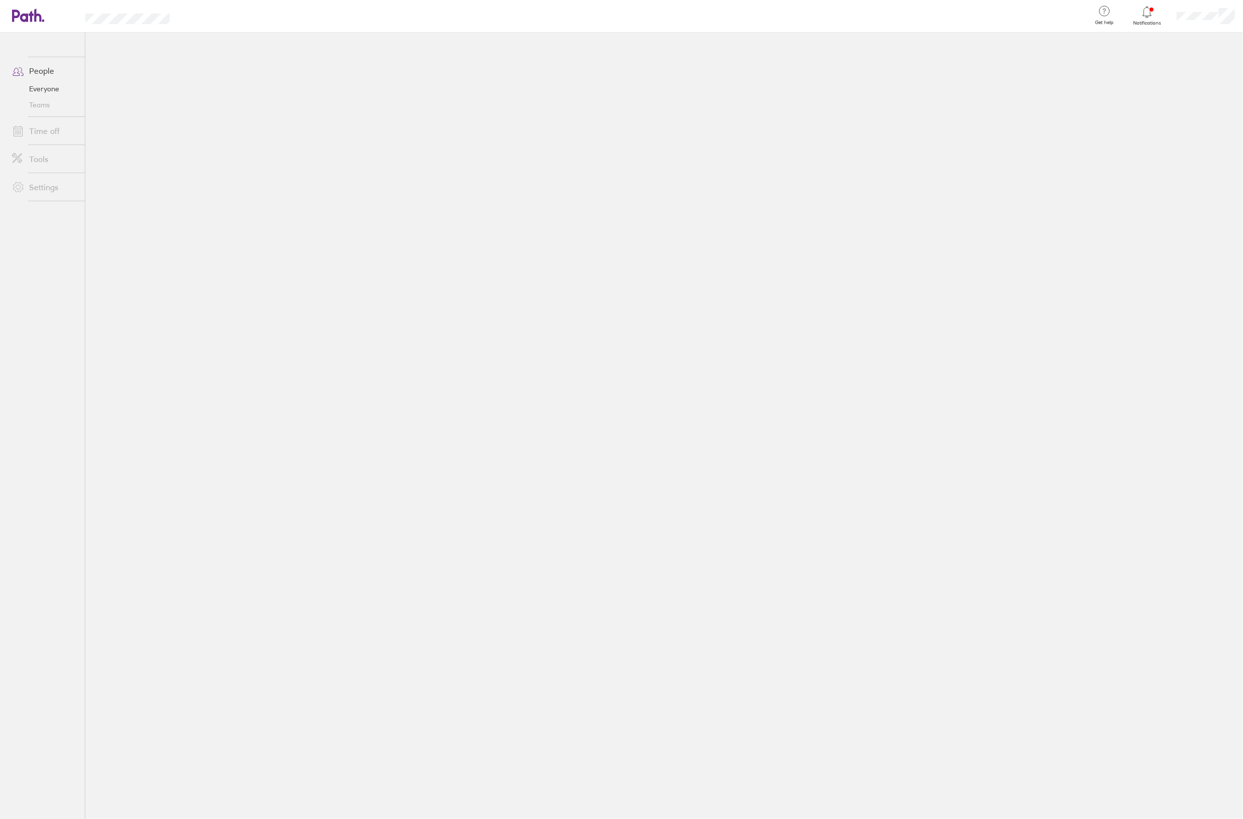 This screenshot has width=1243, height=819. I want to click on a: People, so click(44, 71).